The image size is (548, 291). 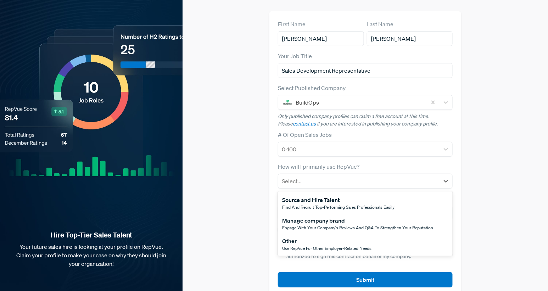 What do you see at coordinates (295, 56) in the screenshot?
I see `label: Your Job Title` at bounding box center [295, 56].